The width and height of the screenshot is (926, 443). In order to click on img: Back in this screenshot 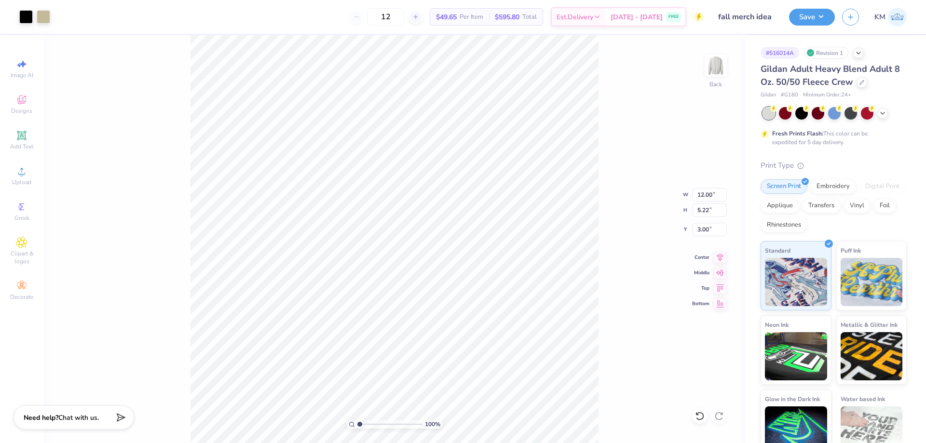, I will do `click(716, 66)`.